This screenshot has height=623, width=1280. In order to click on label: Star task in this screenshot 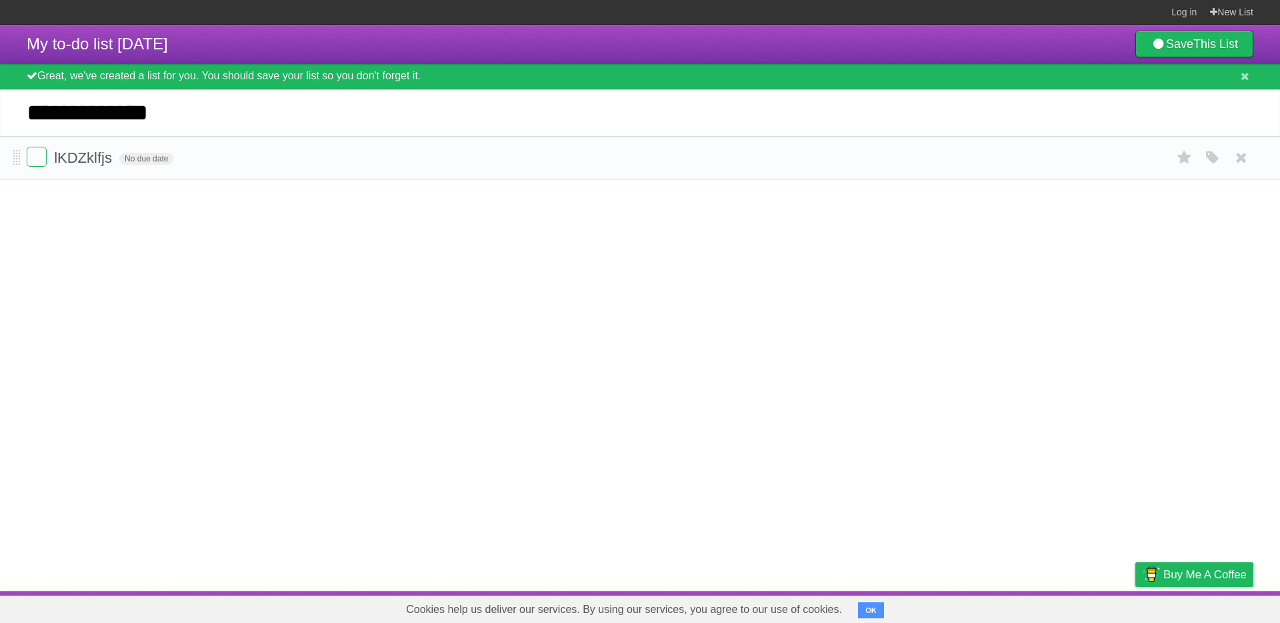, I will do `click(1185, 157)`.